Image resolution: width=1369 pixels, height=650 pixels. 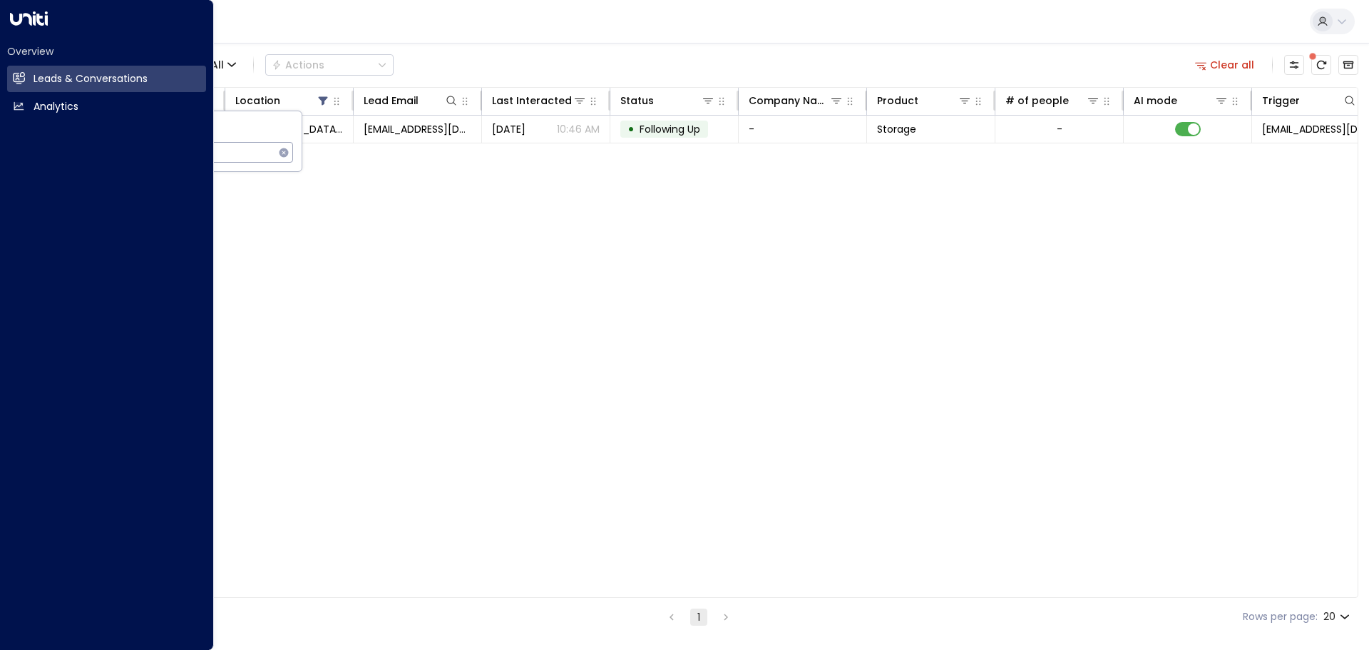 What do you see at coordinates (699, 617) in the screenshot?
I see `button: page 1` at bounding box center [699, 617].